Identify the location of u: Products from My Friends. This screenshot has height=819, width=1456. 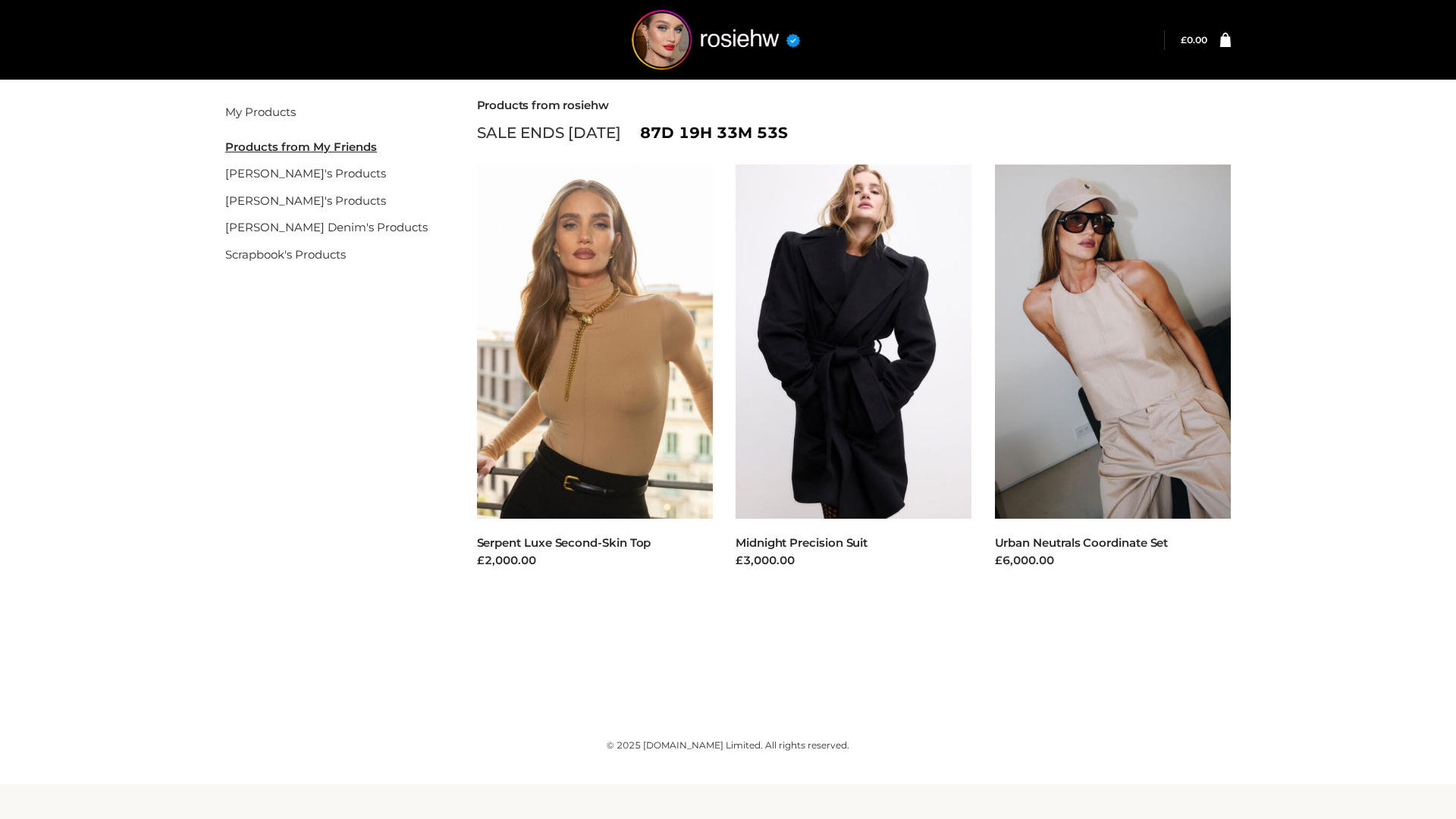
(301, 146).